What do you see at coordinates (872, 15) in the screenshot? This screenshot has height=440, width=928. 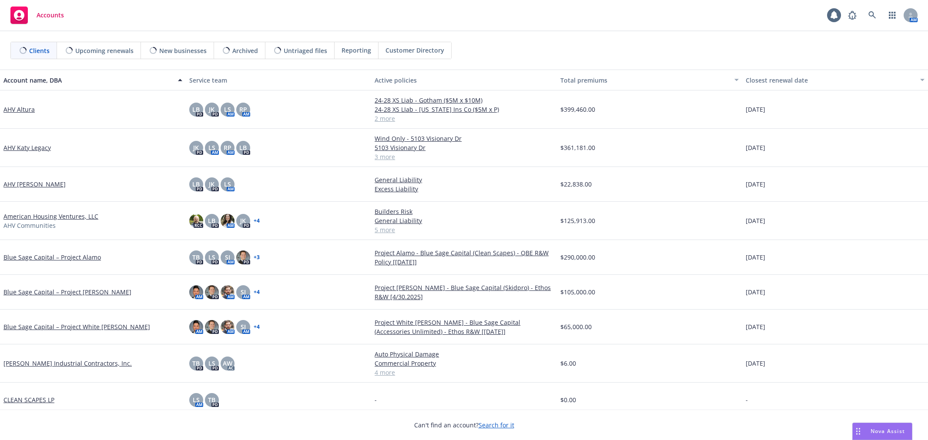 I see `a: Search` at bounding box center [872, 15].